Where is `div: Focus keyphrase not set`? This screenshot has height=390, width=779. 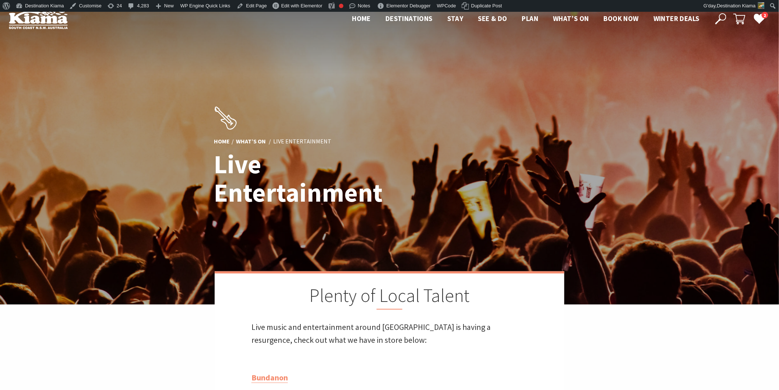 div: Focus keyphrase not set is located at coordinates (341, 6).